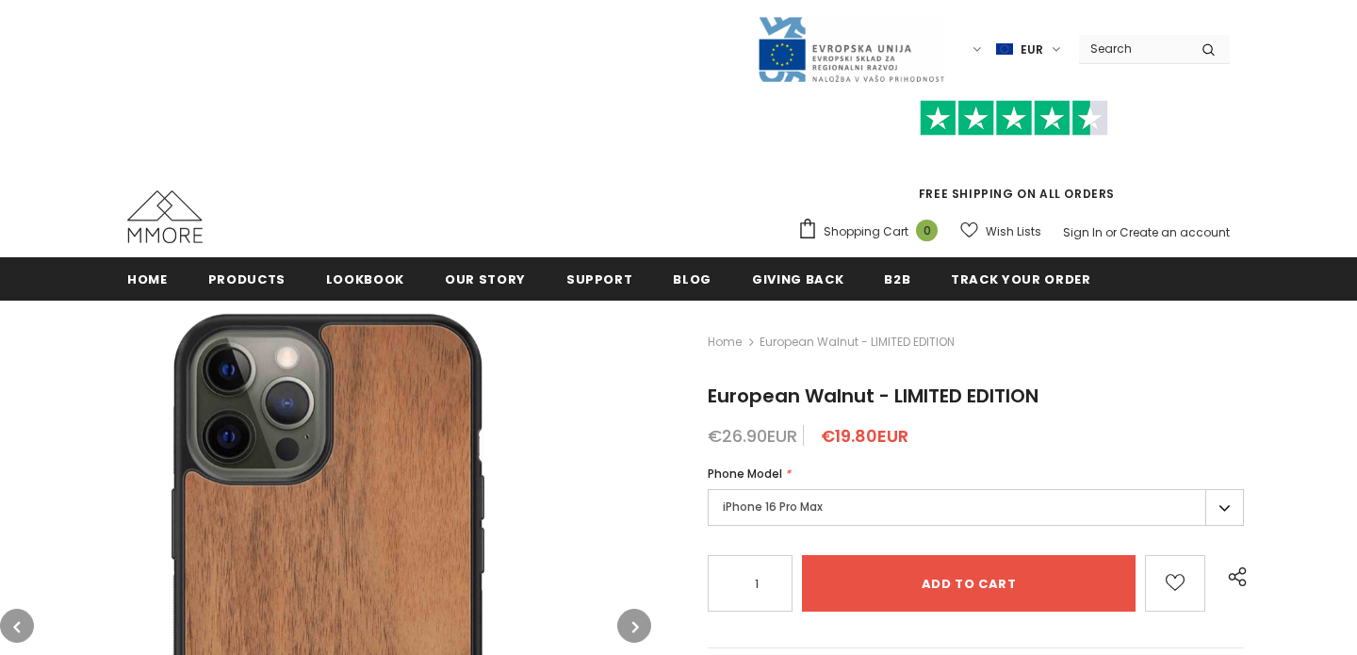 This screenshot has height=655, width=1357. I want to click on label: iPhone 16 Pro Max, so click(975, 507).